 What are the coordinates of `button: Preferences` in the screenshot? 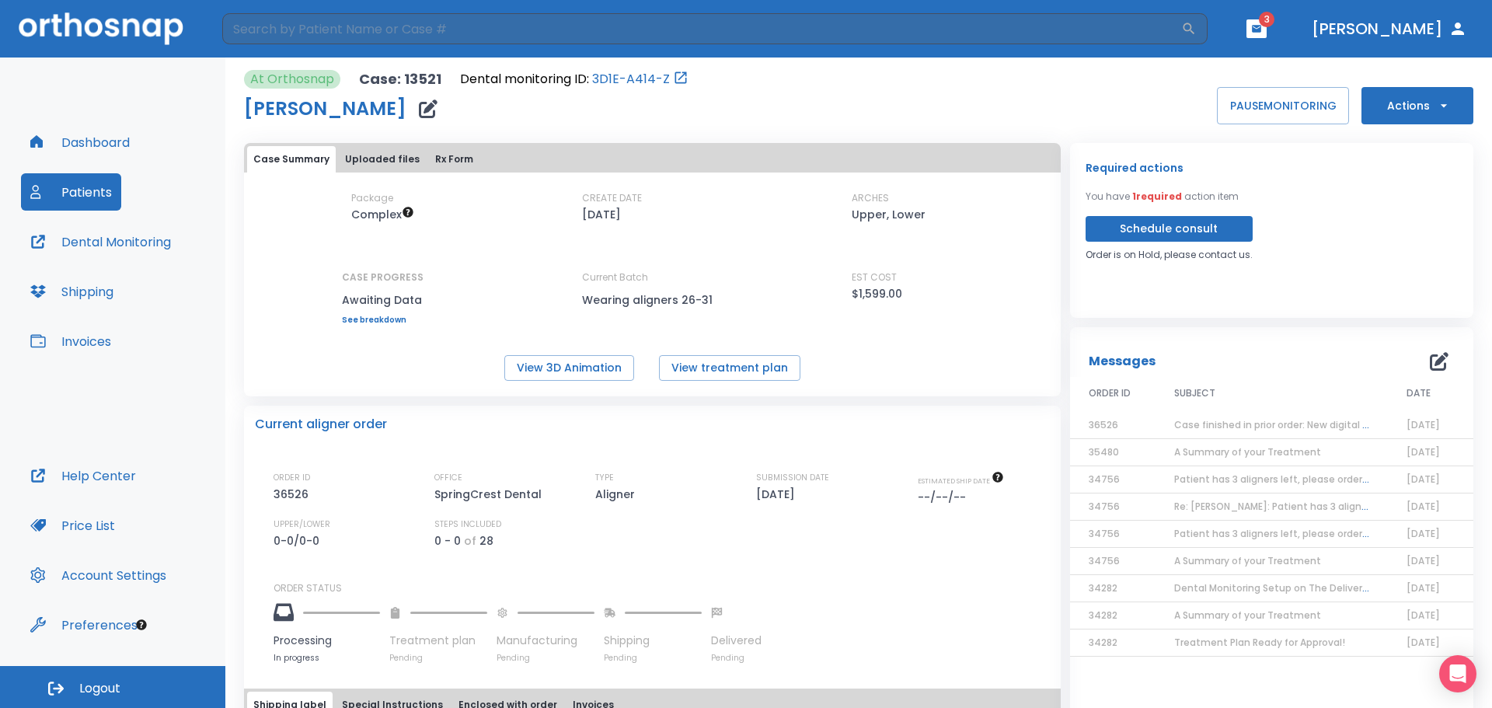 It's located at (84, 625).